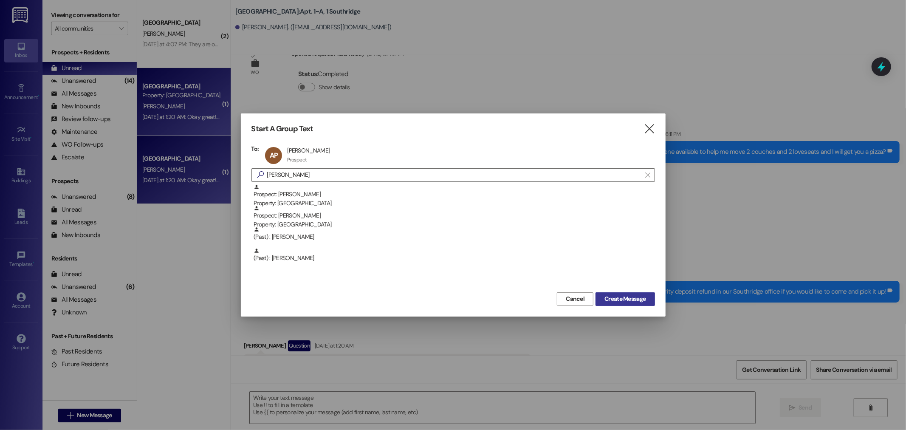 This screenshot has width=906, height=430. What do you see at coordinates (297, 160) in the screenshot?
I see `div: Prospect` at bounding box center [297, 160].